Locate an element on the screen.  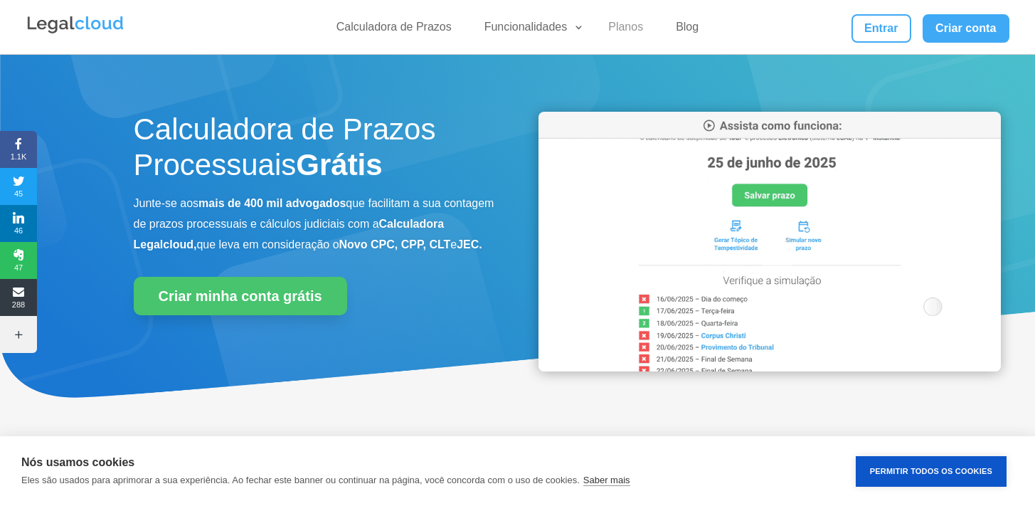
a: Logo da Legalcloud is located at coordinates (75, 31).